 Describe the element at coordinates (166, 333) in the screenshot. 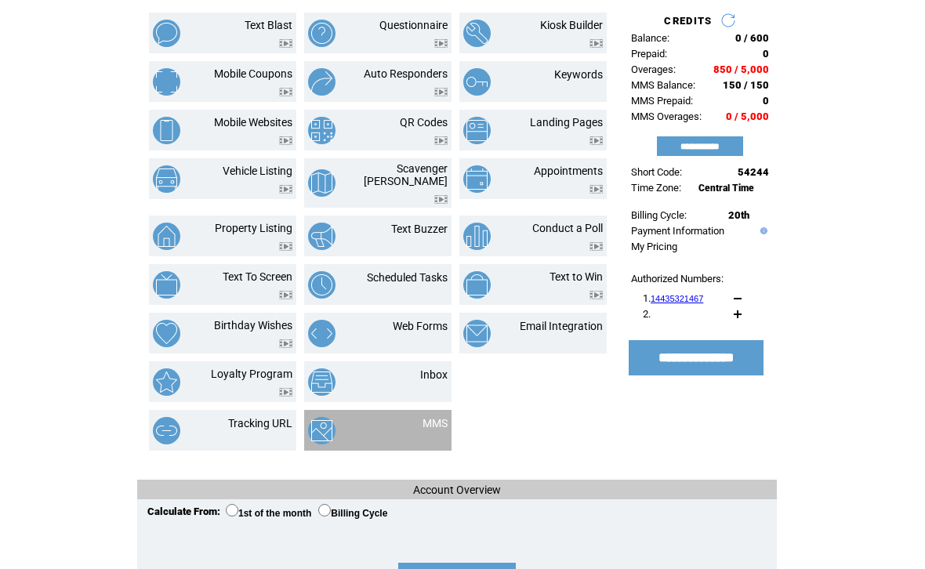

I see `img: birthday-wishes.png` at that location.